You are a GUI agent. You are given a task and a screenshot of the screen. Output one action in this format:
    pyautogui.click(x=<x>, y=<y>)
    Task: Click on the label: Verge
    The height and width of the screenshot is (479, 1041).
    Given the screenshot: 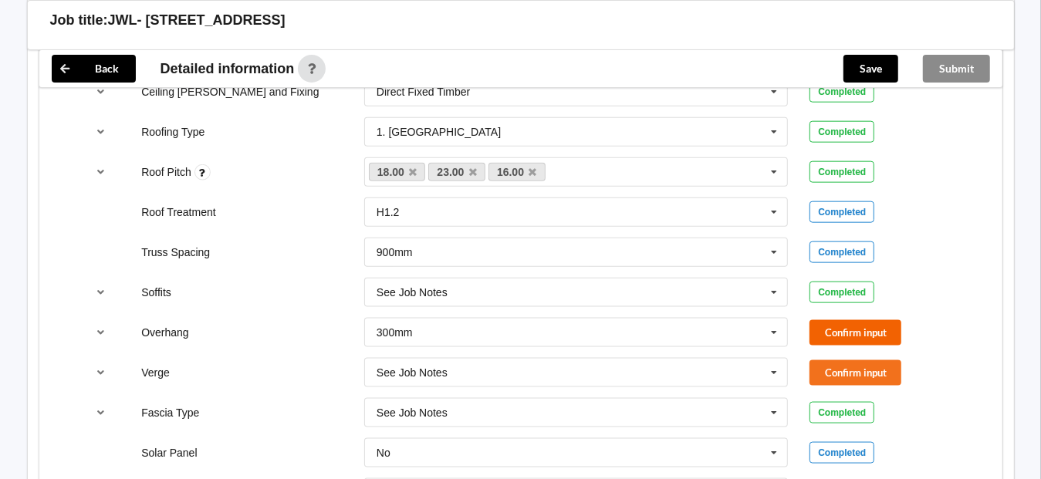 What is the action you would take?
    pyautogui.click(x=155, y=373)
    